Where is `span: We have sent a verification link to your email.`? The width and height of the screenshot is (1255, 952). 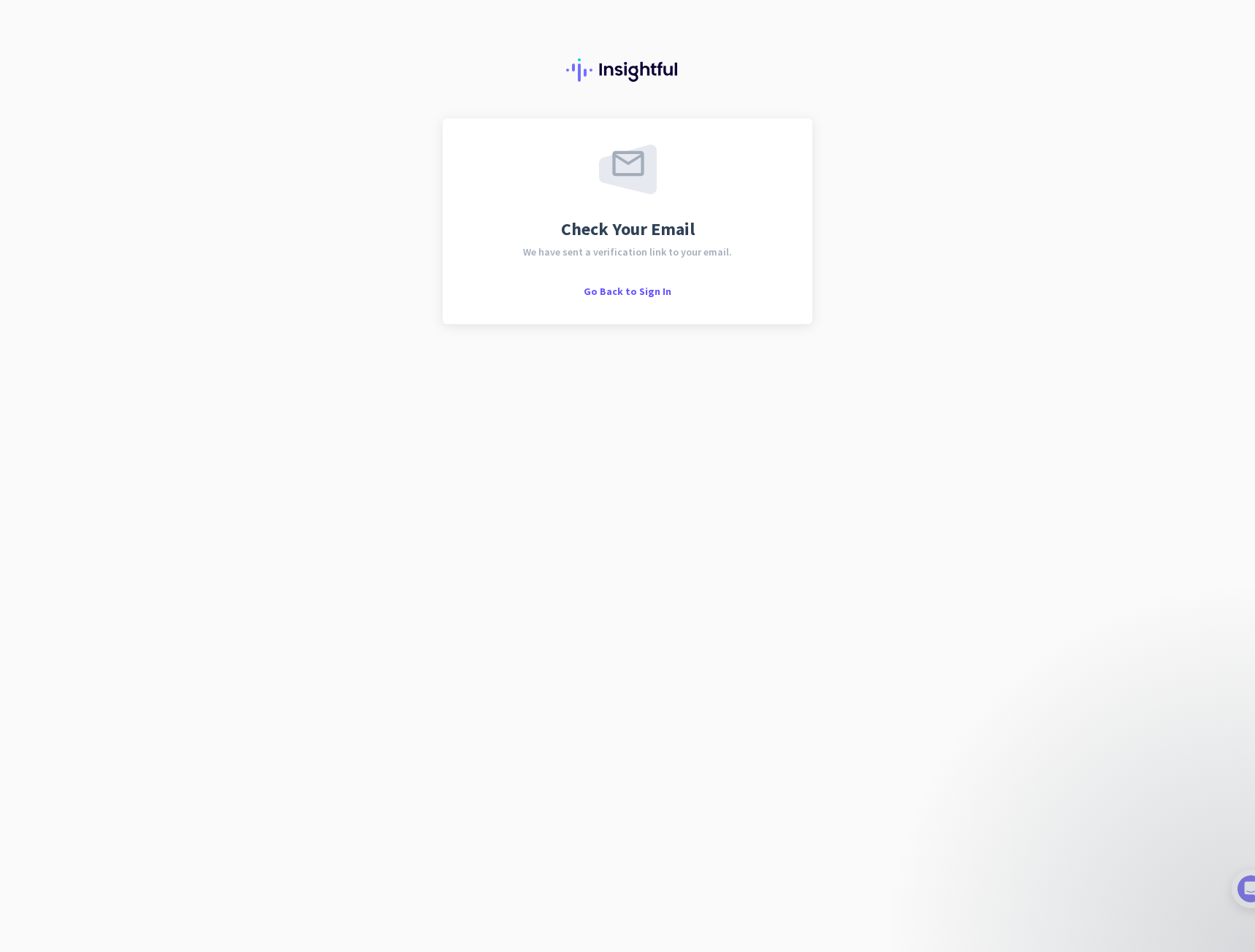 span: We have sent a verification link to your email. is located at coordinates (627, 252).